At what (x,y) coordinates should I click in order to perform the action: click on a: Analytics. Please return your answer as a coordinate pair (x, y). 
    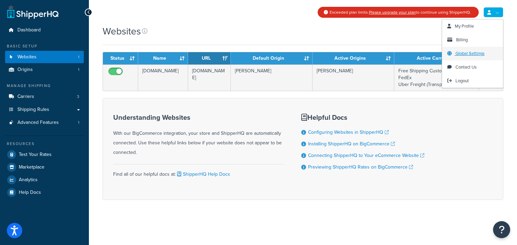
    Looking at the image, I should click on (44, 180).